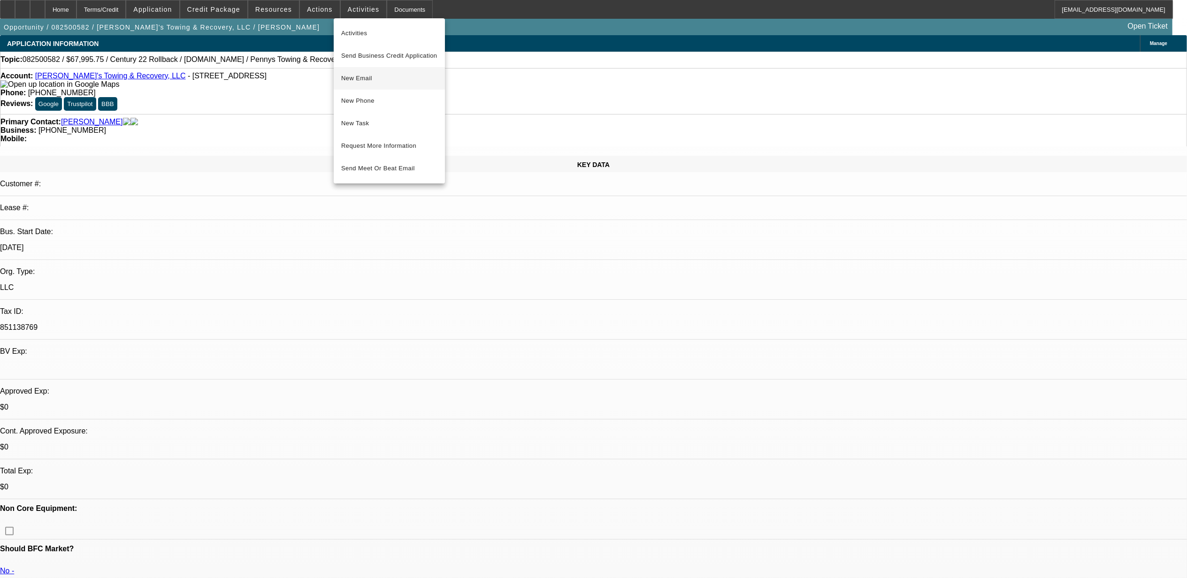  Describe the element at coordinates (389, 146) in the screenshot. I see `span: Request More Information` at that location.